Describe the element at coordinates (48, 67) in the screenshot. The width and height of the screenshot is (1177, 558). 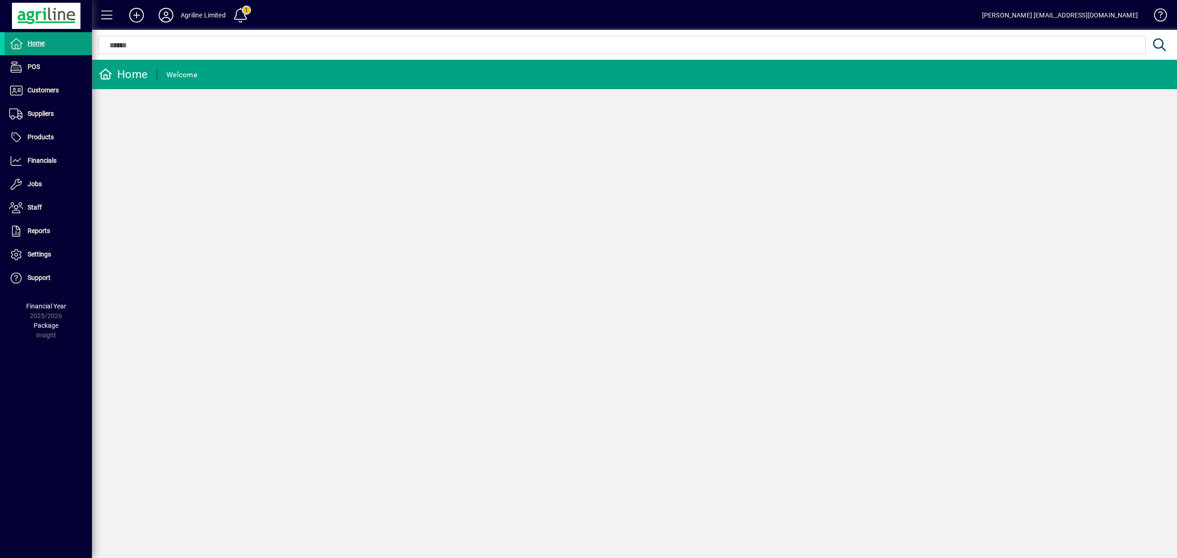
I see `a: POS` at that location.